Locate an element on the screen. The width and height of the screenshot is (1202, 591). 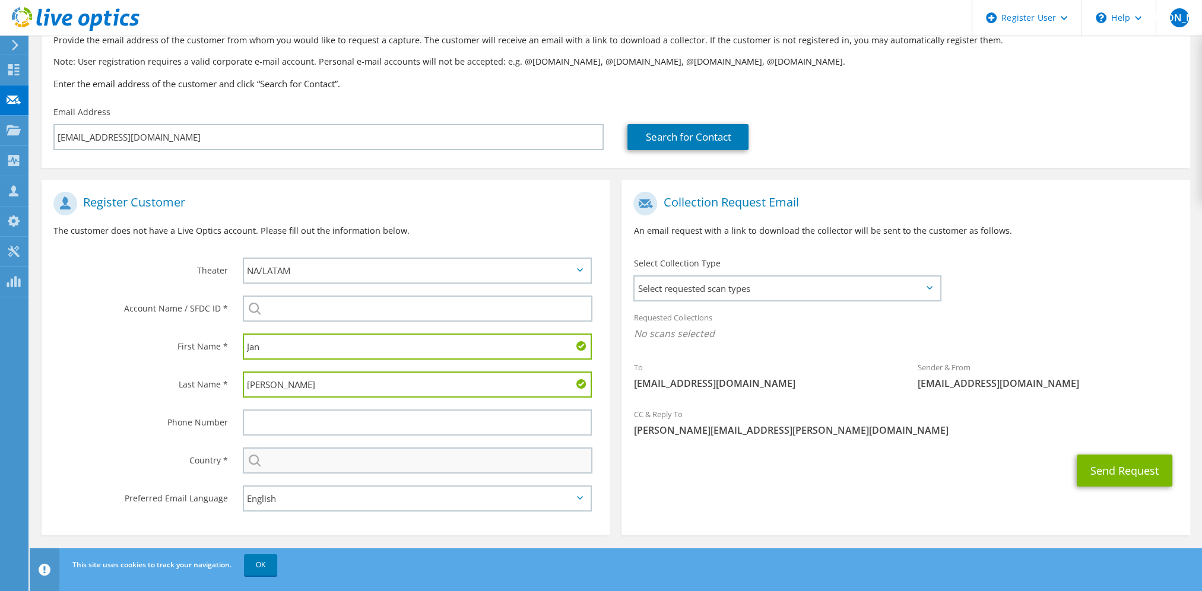
label: Theater is located at coordinates (141, 267).